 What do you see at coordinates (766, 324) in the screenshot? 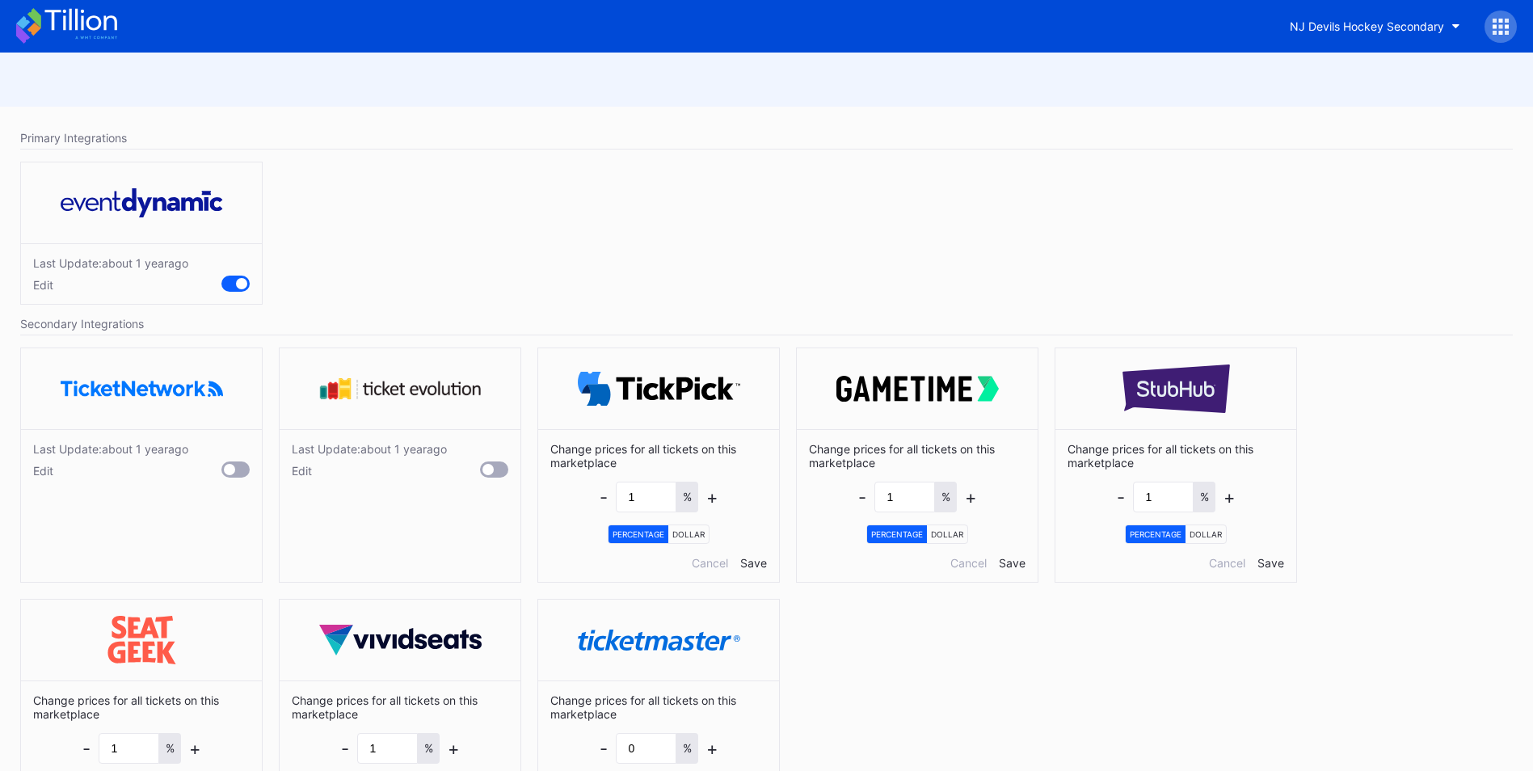
I see `div: Secondary Integrations` at bounding box center [766, 324].